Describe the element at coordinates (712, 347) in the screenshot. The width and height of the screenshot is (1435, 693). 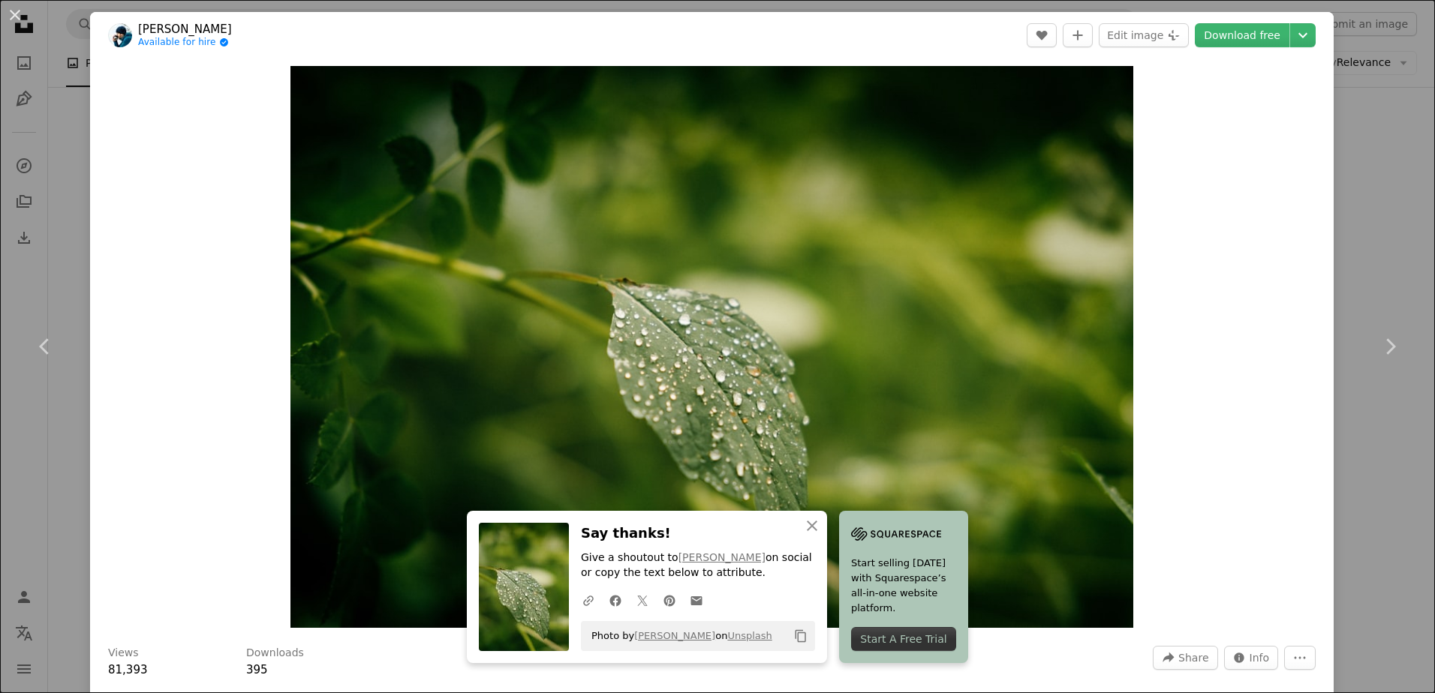
I see `button: Zoom in on this image` at that location.